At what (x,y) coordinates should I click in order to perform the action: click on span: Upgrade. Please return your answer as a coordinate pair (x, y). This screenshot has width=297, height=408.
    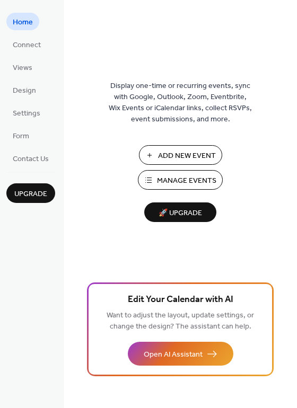
    Looking at the image, I should click on (31, 194).